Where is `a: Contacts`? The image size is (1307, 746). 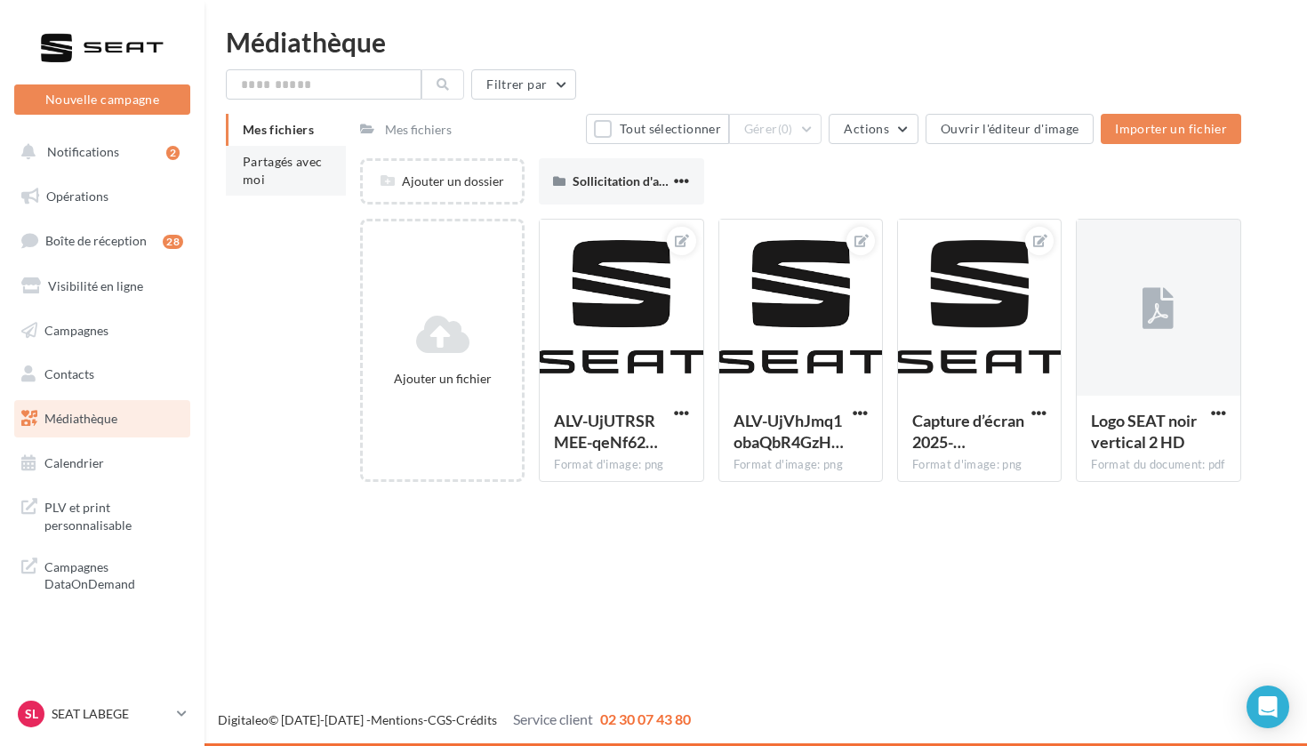 a: Contacts is located at coordinates (102, 374).